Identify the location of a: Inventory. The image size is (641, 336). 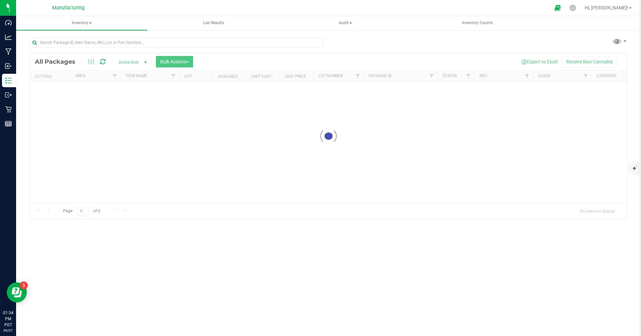
(81, 23).